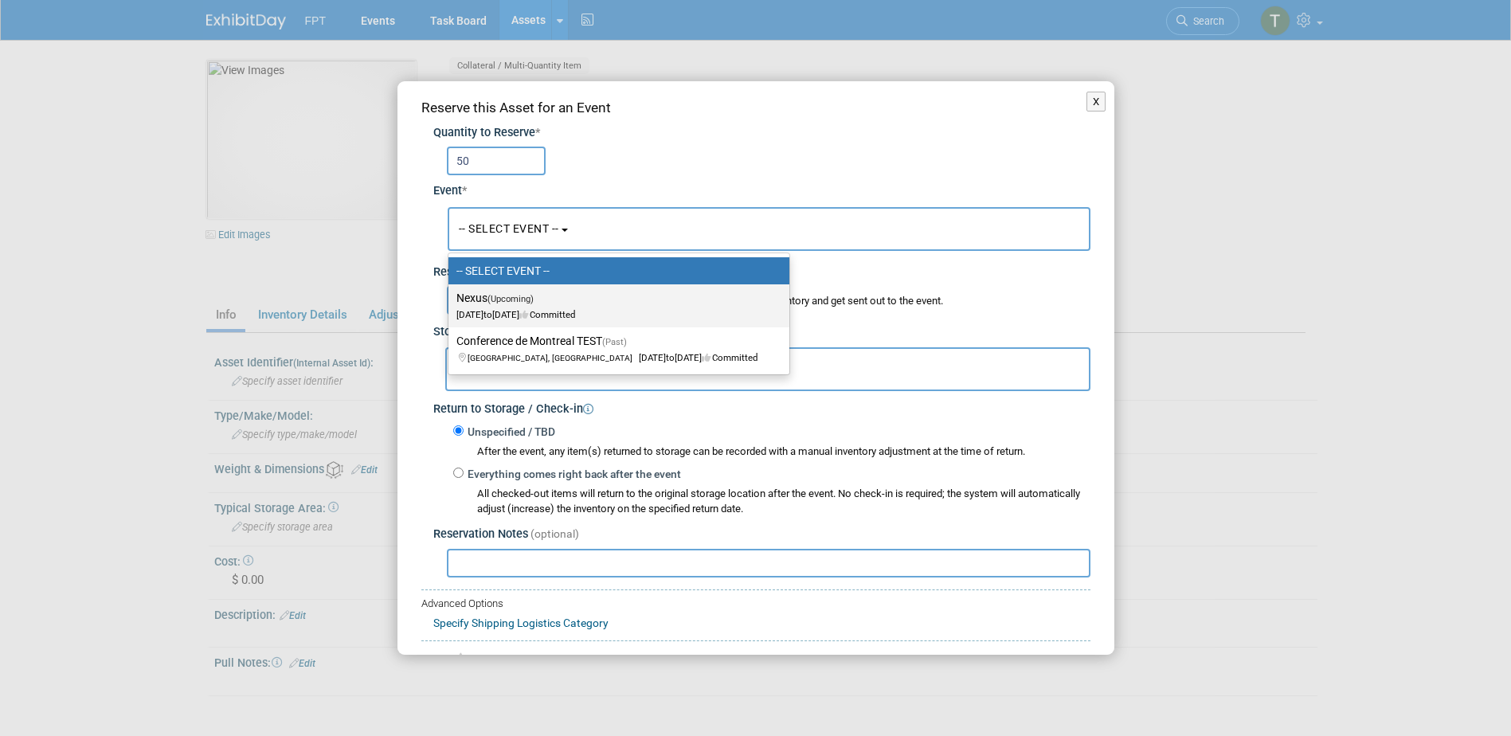 This screenshot has width=1511, height=736. I want to click on span: (Upcoming), so click(511, 299).